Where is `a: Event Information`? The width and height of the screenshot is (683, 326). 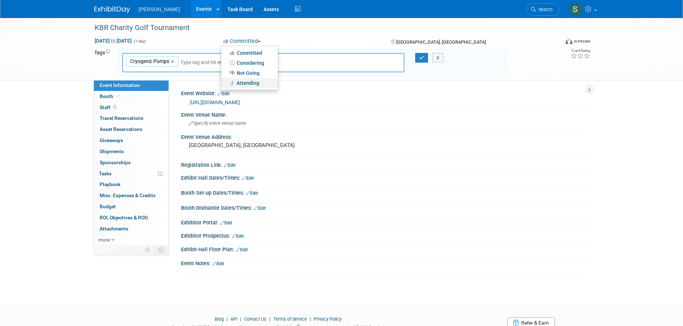
a: Event Information is located at coordinates (131, 86).